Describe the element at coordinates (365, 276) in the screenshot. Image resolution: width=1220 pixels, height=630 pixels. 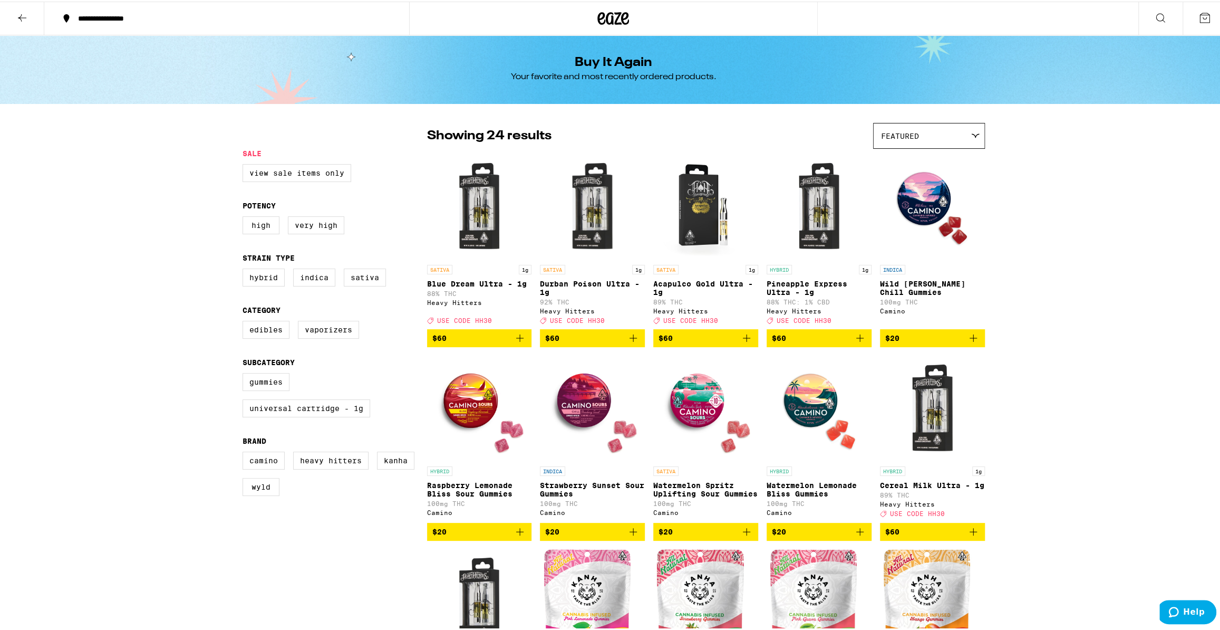
I see `label: Sativa` at that location.